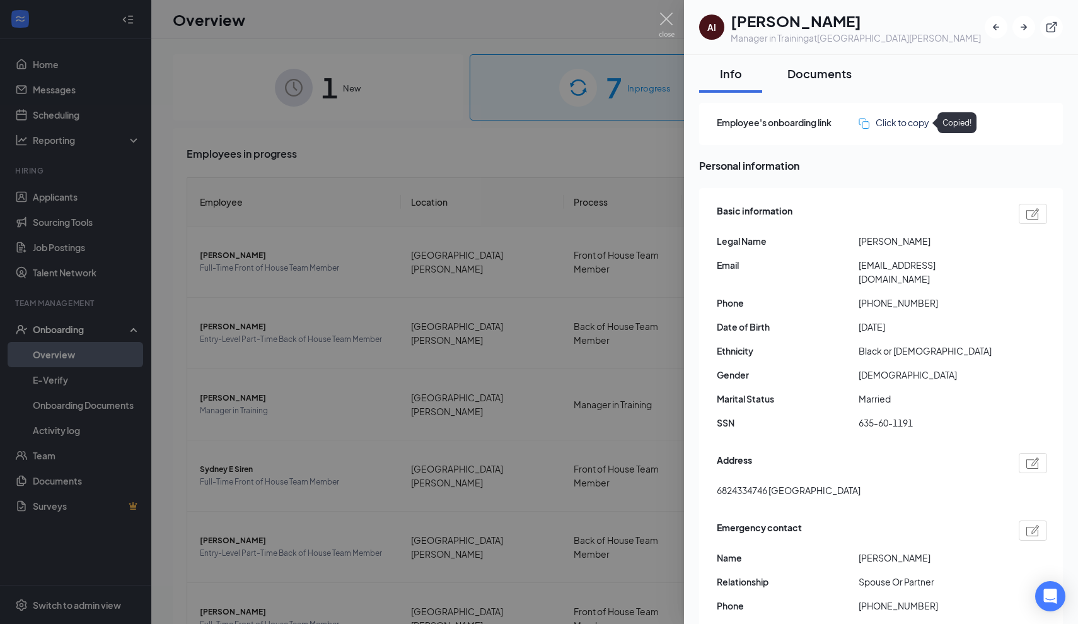 The height and width of the screenshot is (624, 1078). I want to click on span: Name, so click(788, 557).